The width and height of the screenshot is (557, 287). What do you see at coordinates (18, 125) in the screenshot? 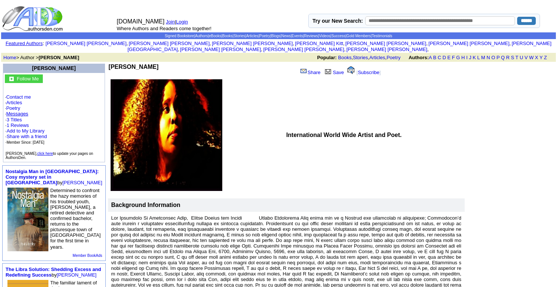
I see `a: 1 Reviews` at bounding box center [18, 125].